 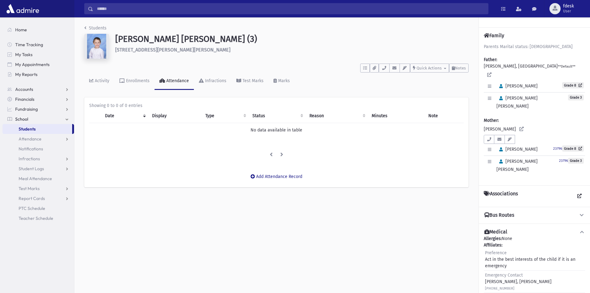 What do you see at coordinates (35, 178) in the screenshot?
I see `span: Meal Attendance` at bounding box center [35, 178].